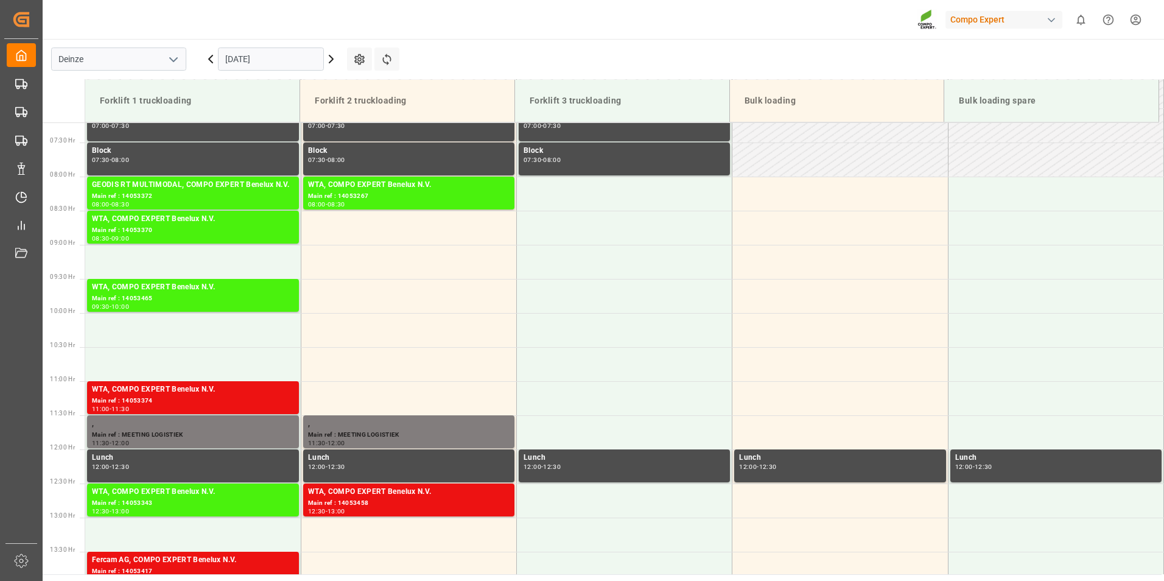 Image resolution: width=1164 pixels, height=581 pixels. What do you see at coordinates (1081, 19) in the screenshot?
I see `button: show 0 new notifications` at bounding box center [1081, 19].